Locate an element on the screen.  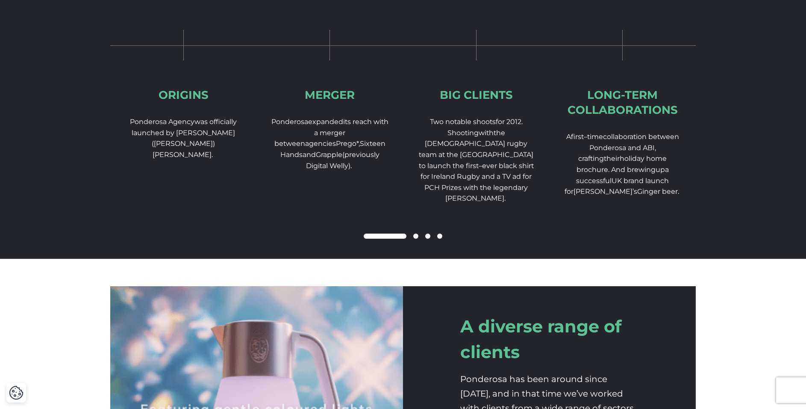
span: Ponderosa Agency is located at coordinates (162, 121).